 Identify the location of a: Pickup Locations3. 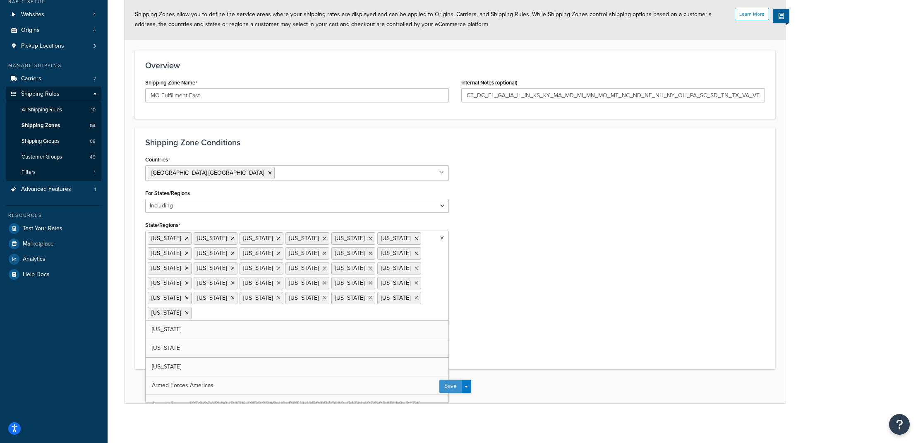
(54, 46).